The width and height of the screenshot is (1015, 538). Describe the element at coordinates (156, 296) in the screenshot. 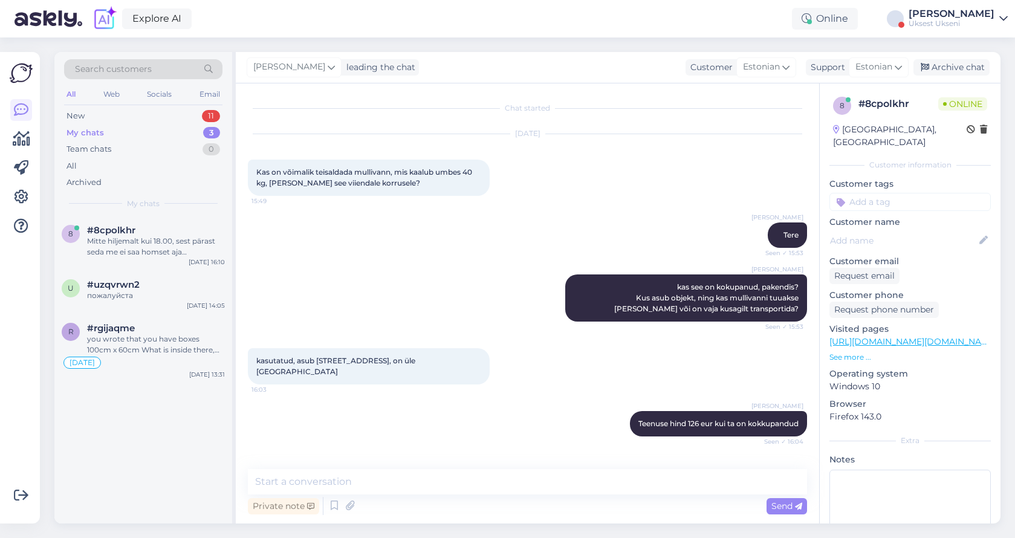

I see `div: пожалуйста` at that location.